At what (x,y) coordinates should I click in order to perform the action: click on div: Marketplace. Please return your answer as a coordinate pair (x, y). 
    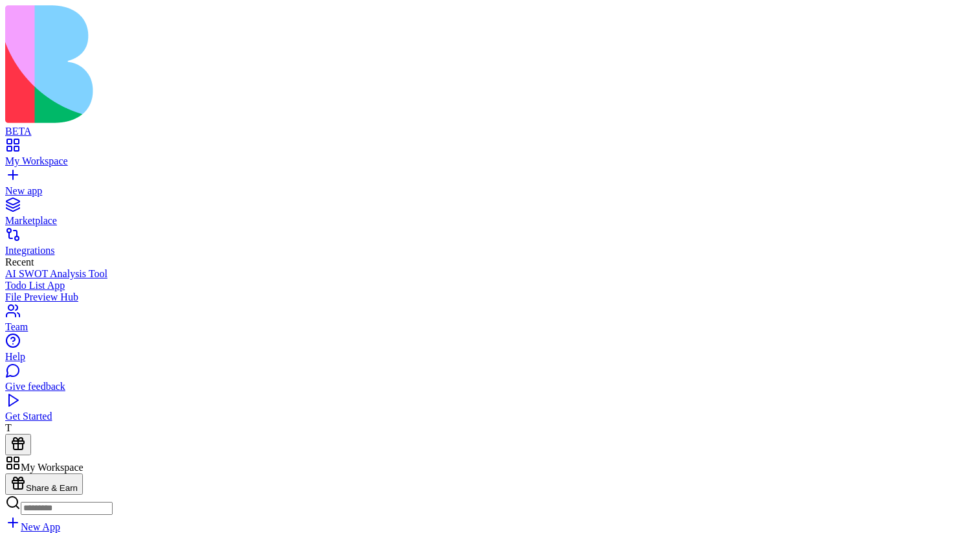
    Looking at the image, I should click on (490, 221).